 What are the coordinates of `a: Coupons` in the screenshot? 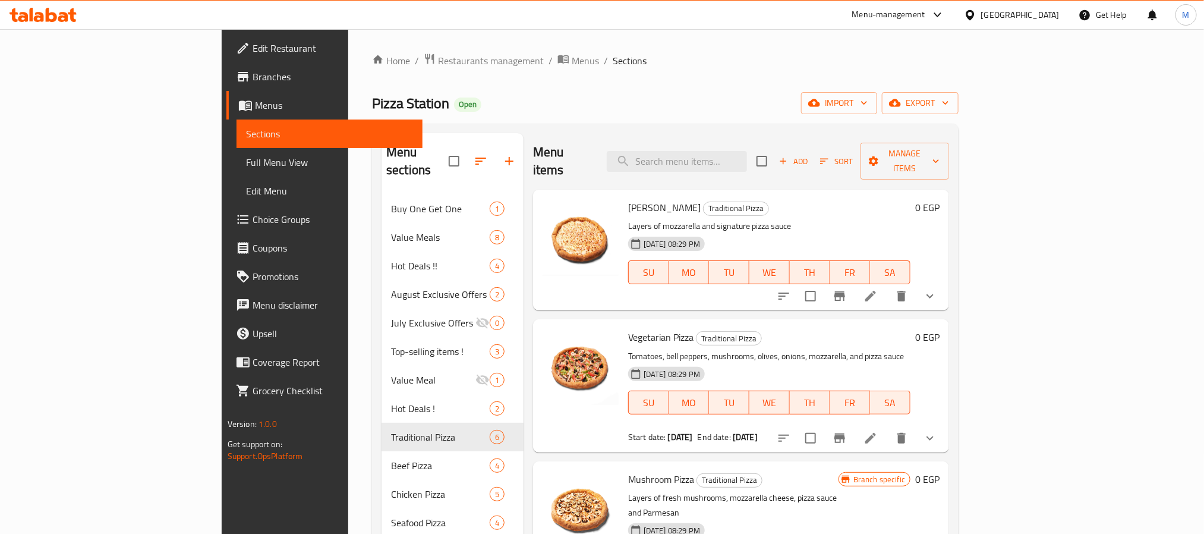 It's located at (324, 248).